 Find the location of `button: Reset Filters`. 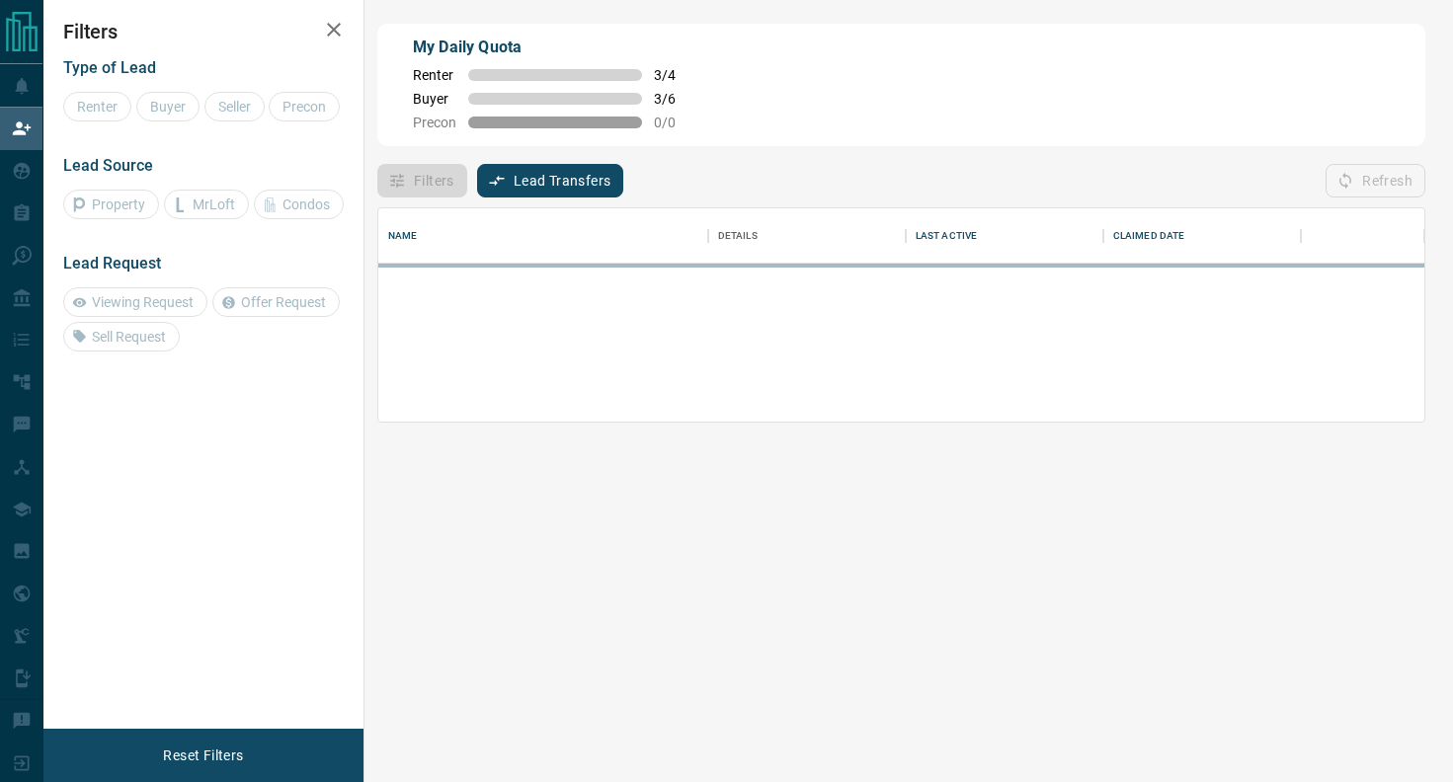

button: Reset Filters is located at coordinates (202, 755).